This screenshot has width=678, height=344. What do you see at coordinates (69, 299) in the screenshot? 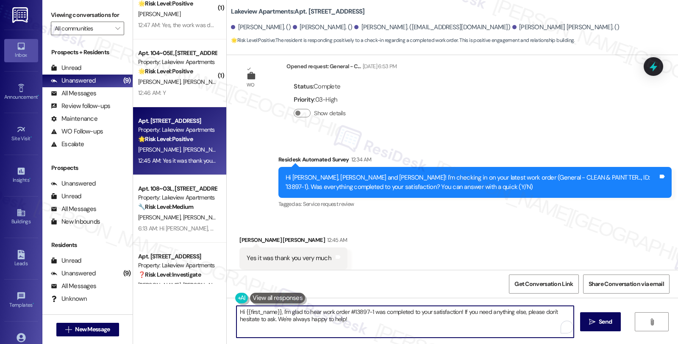
I see `div: Unknown` at bounding box center [69, 299].